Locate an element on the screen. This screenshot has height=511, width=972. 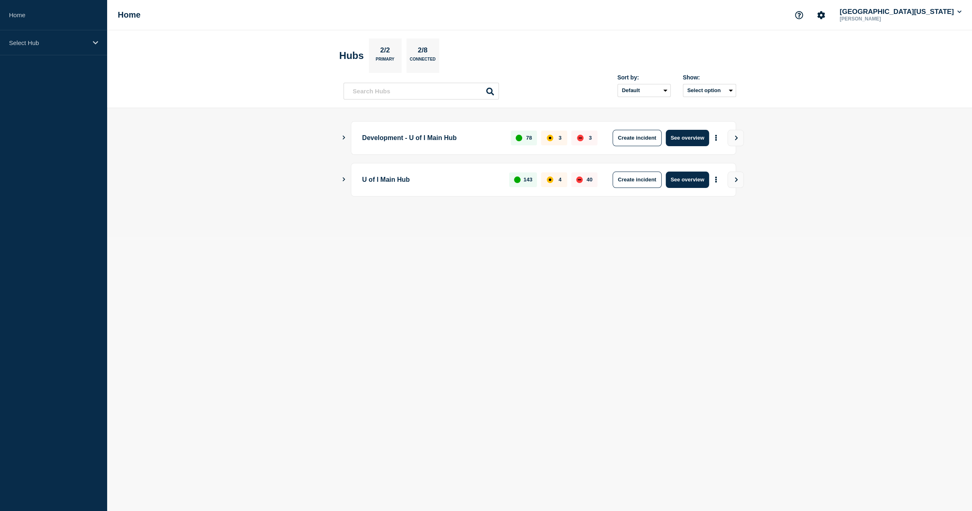
p: 2/2 is located at coordinates (385, 52).